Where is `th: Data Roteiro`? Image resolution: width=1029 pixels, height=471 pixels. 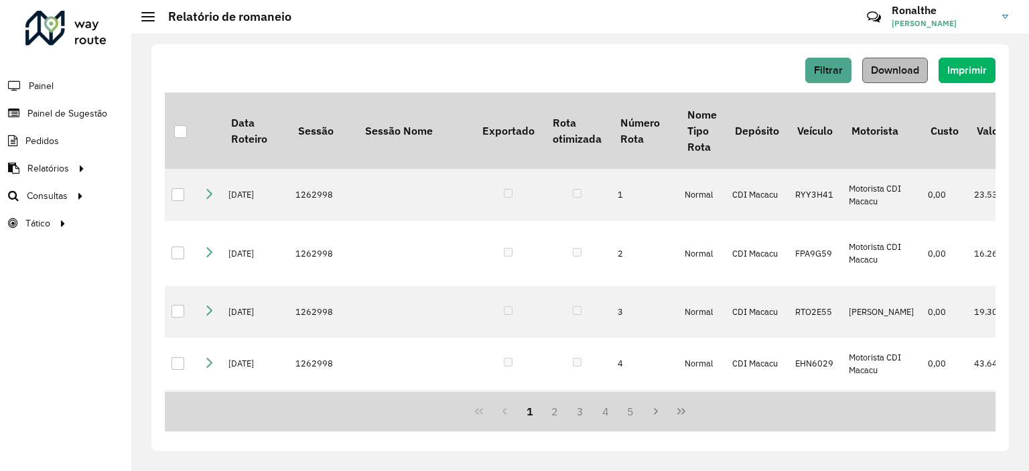 th: Data Roteiro is located at coordinates (255, 131).